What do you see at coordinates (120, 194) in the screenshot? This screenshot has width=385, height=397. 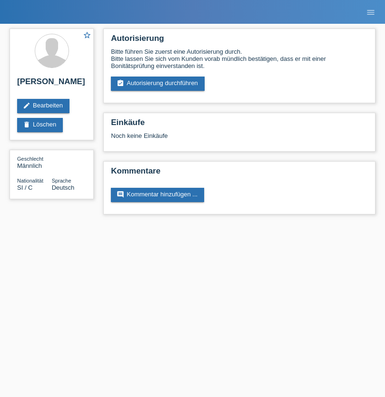 I see `i: comment` at bounding box center [120, 194].